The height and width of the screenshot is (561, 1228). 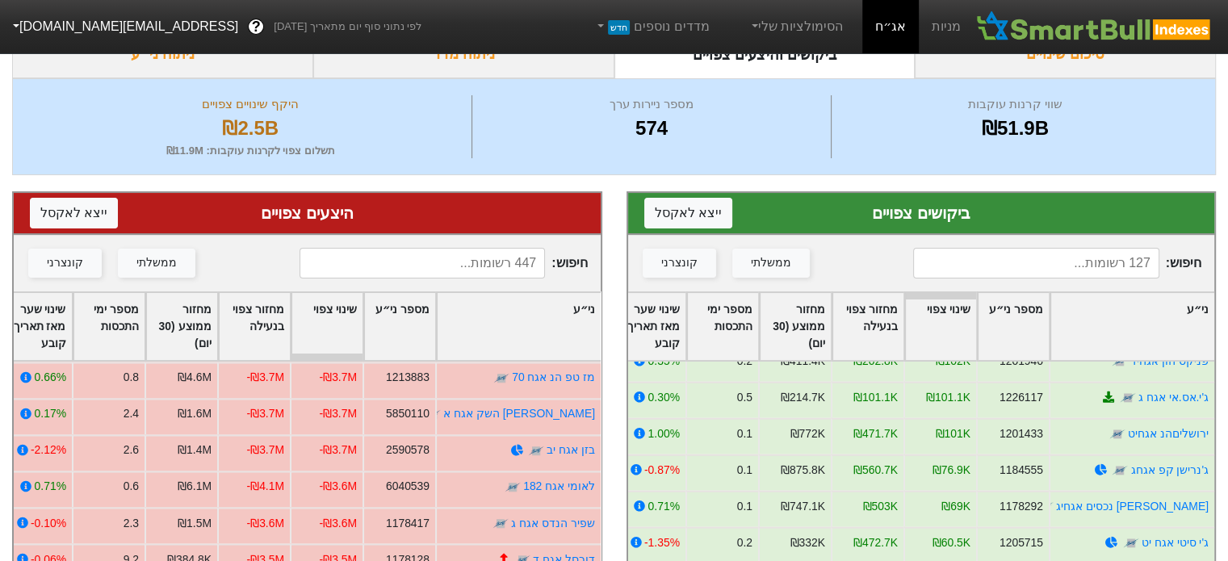 What do you see at coordinates (195, 450) in the screenshot?
I see `div: ₪1.4M` at bounding box center [195, 450].